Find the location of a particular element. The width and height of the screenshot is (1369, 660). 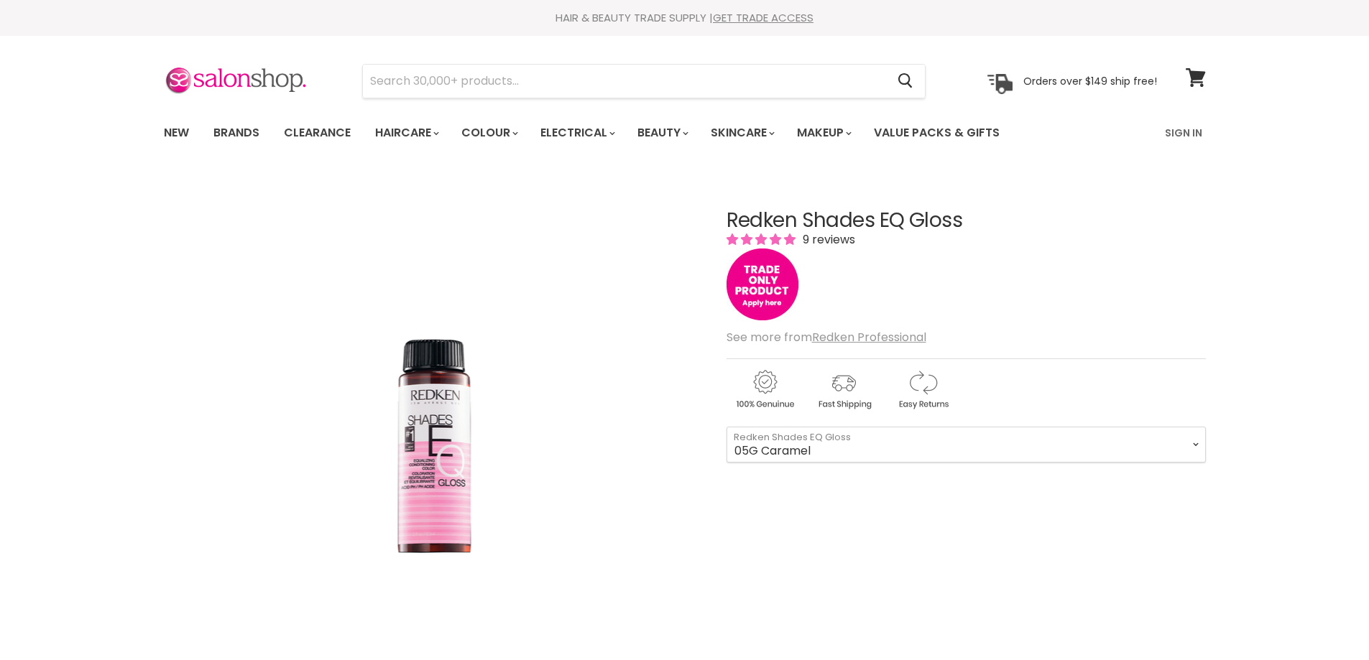

a: Electrical is located at coordinates (576, 133).